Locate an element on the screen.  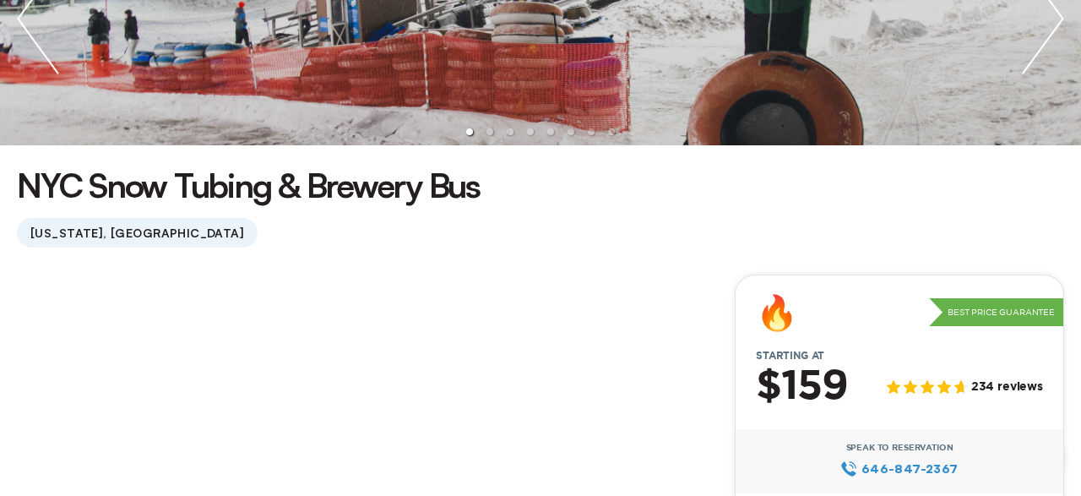
h2: $159 is located at coordinates (801, 387).